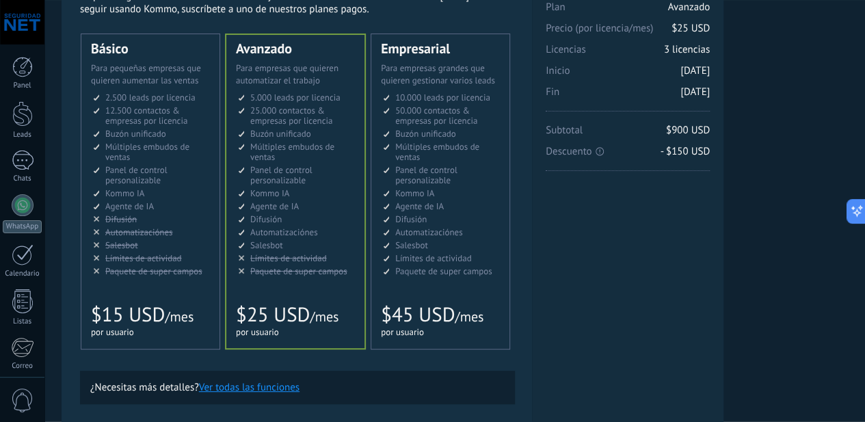  Describe the element at coordinates (150, 49) in the screenshot. I see `div: Básico` at that location.